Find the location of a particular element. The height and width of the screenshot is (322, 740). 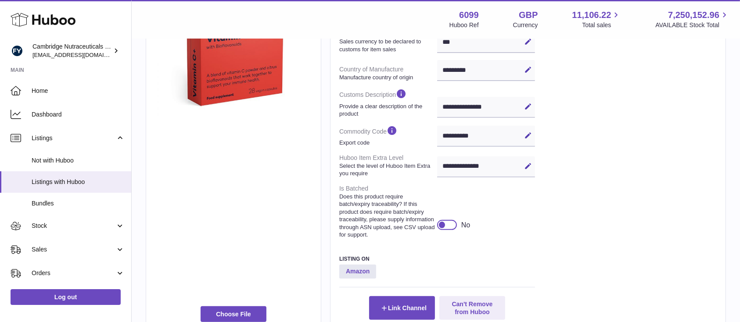

div: No is located at coordinates (465, 225).